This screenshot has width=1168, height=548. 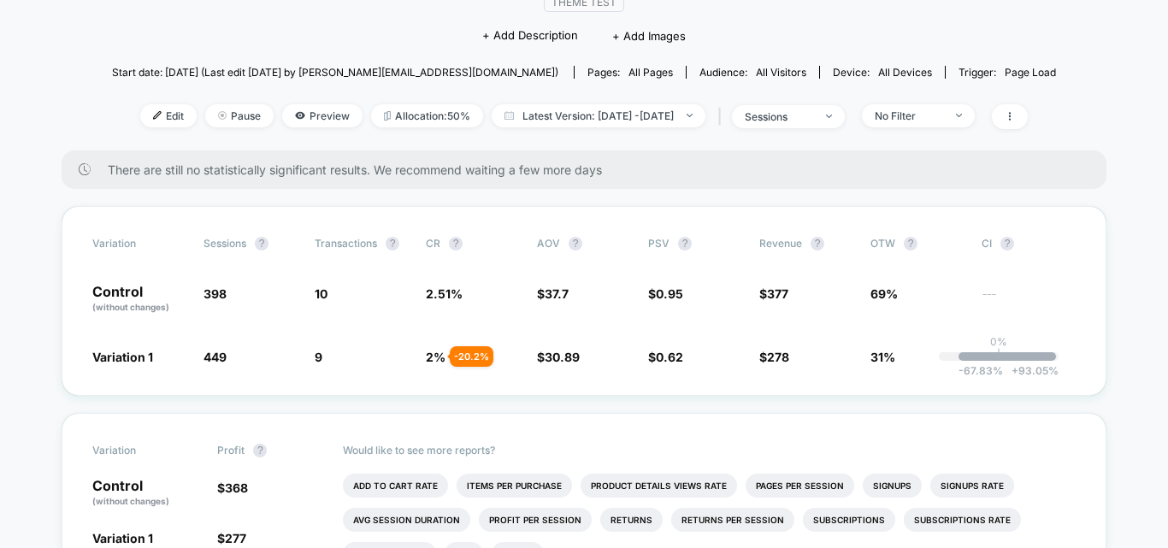 What do you see at coordinates (239, 115) in the screenshot?
I see `span: Pause` at bounding box center [239, 115].